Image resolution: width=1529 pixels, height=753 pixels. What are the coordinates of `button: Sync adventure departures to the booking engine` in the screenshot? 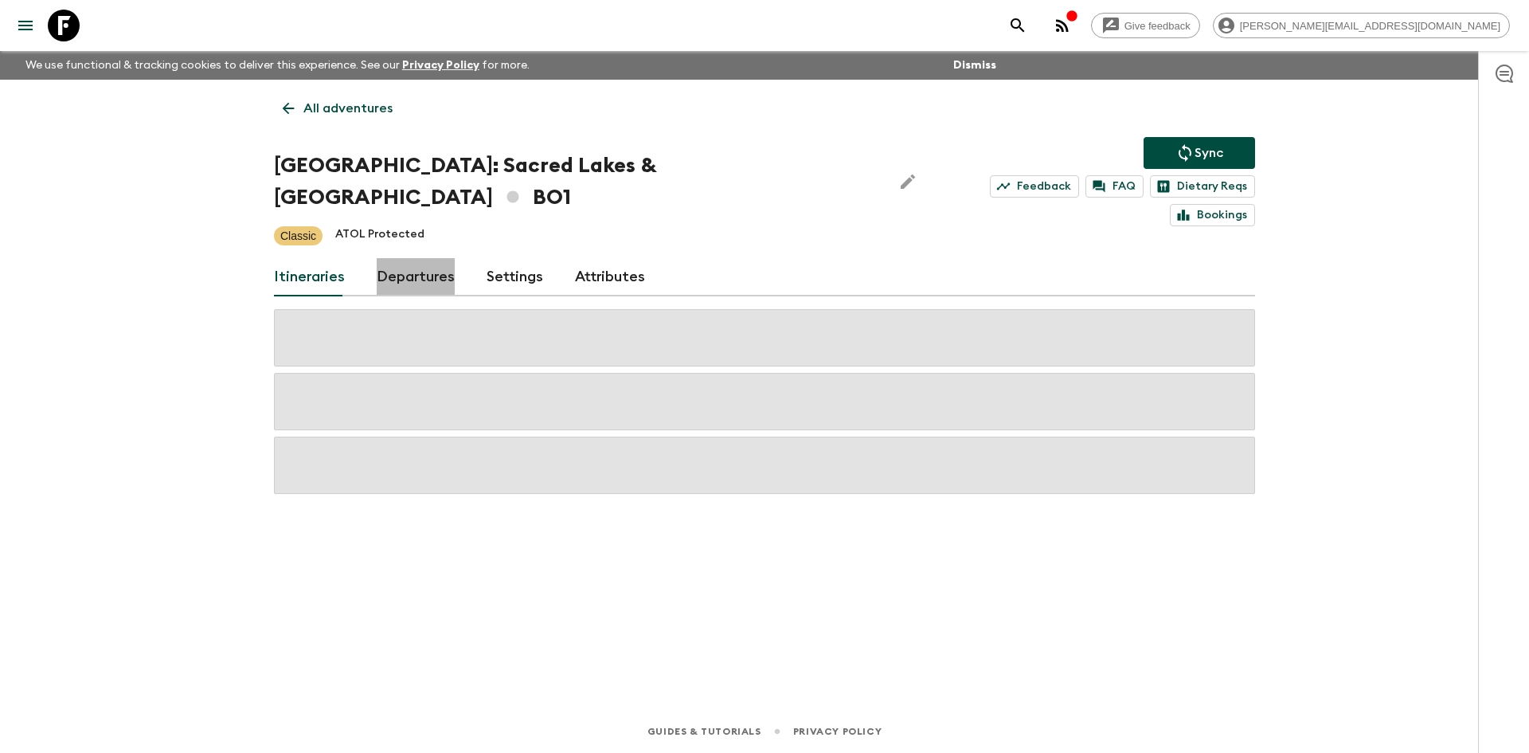 It's located at (1200, 153).